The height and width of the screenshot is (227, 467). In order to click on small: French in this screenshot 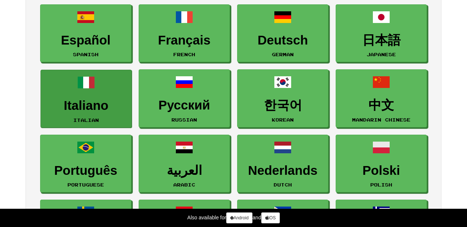, I will do `click(184, 54)`.